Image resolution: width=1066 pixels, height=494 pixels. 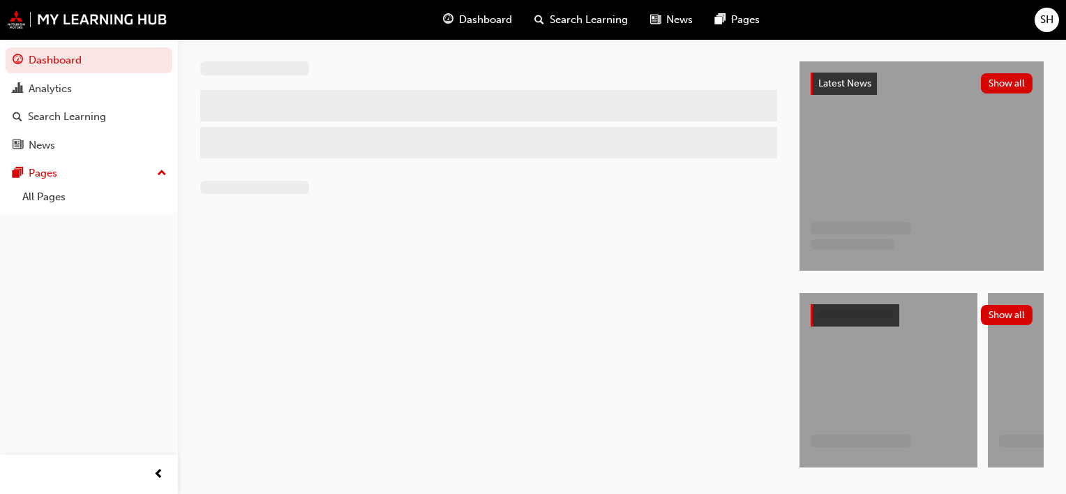 I want to click on span: Dashboard, so click(x=486, y=20).